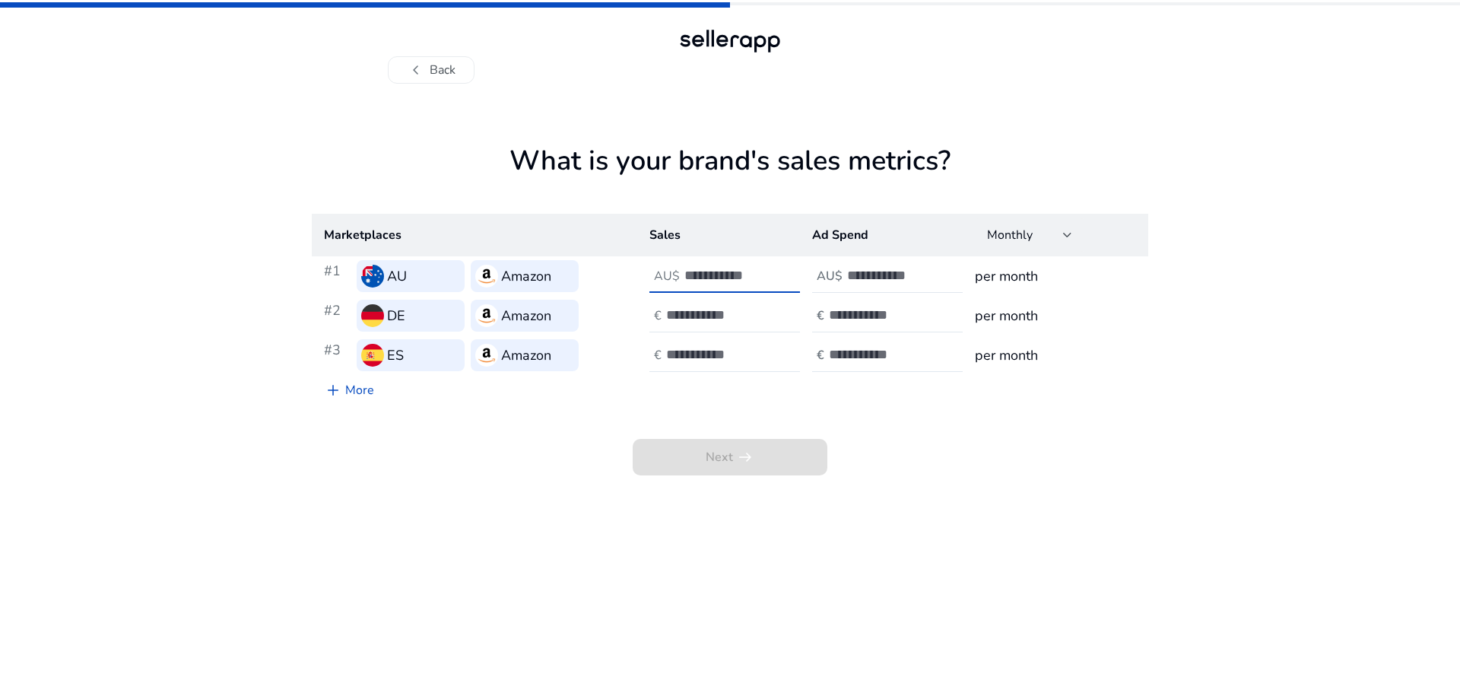 The width and height of the screenshot is (1460, 693). I want to click on img: es.svg, so click(373, 355).